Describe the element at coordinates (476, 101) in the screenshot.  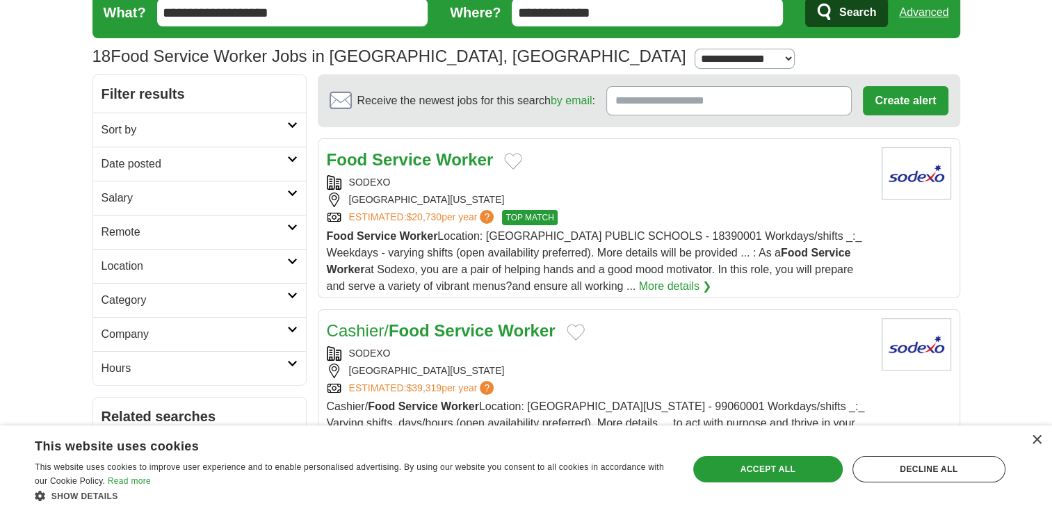
I see `span: Receive the newest jobs for this search :` at that location.